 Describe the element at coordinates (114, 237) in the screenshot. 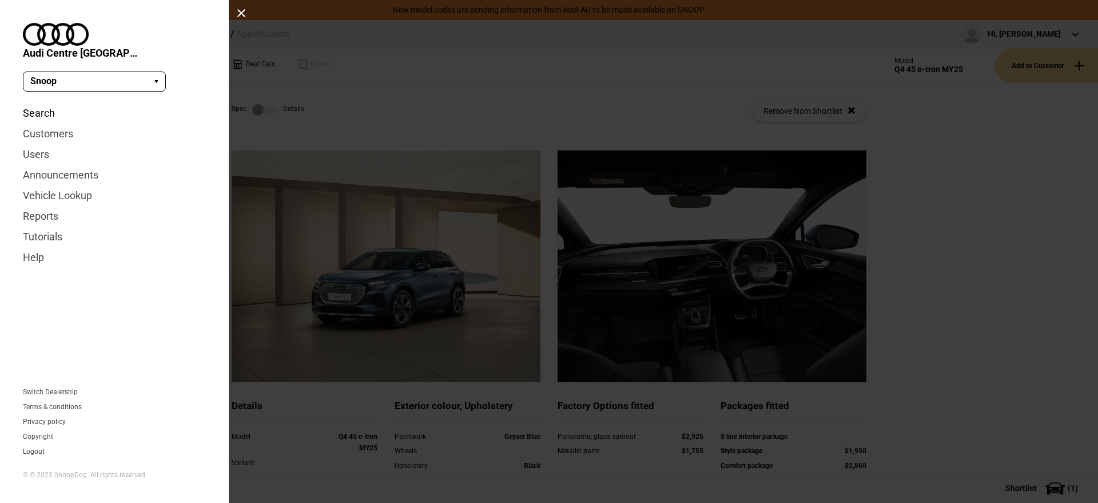

I see `a: Tutorials` at that location.